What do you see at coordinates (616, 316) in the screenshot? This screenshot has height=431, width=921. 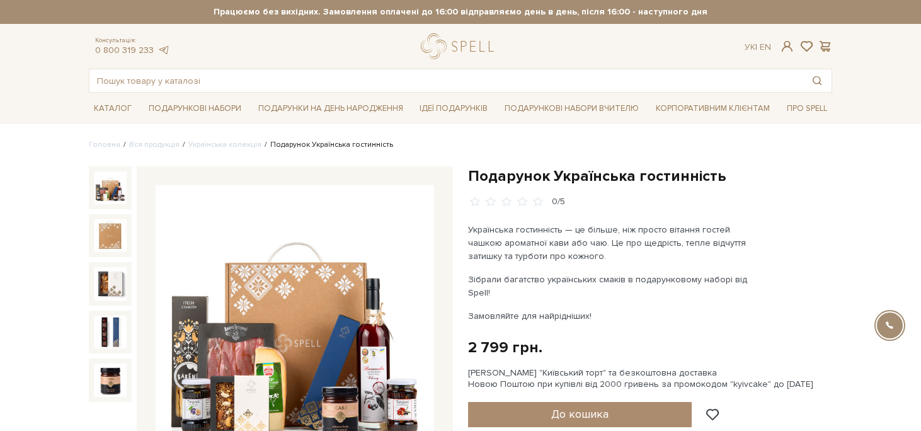 I see `p: Замовляйте для найрідніших!` at bounding box center [616, 316].